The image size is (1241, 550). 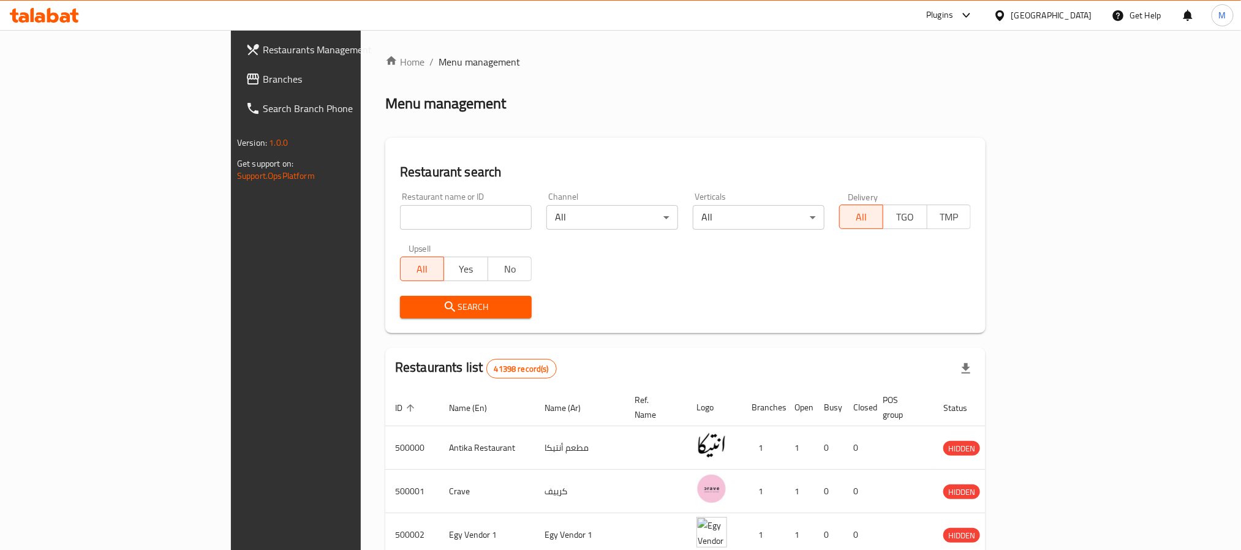 What do you see at coordinates (337, 50) in the screenshot?
I see `a: Restaurants Management` at bounding box center [337, 50].